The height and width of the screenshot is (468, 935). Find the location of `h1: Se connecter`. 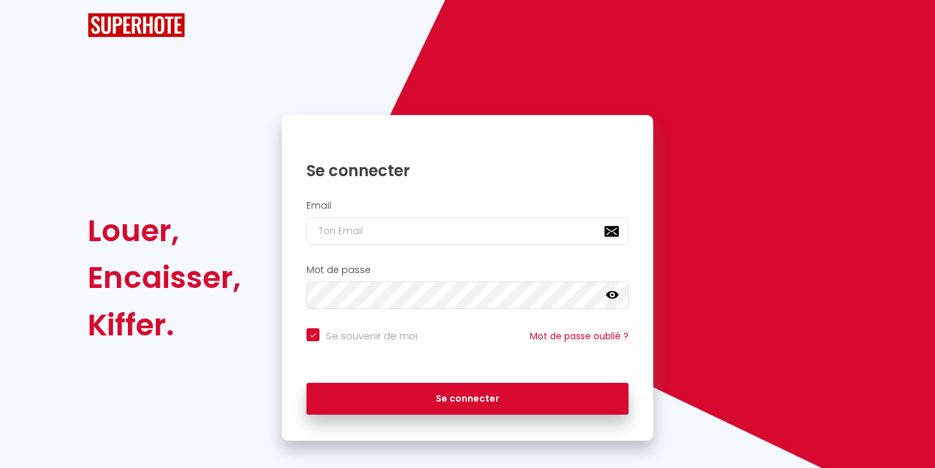

h1: Se connecter is located at coordinates (468, 170).